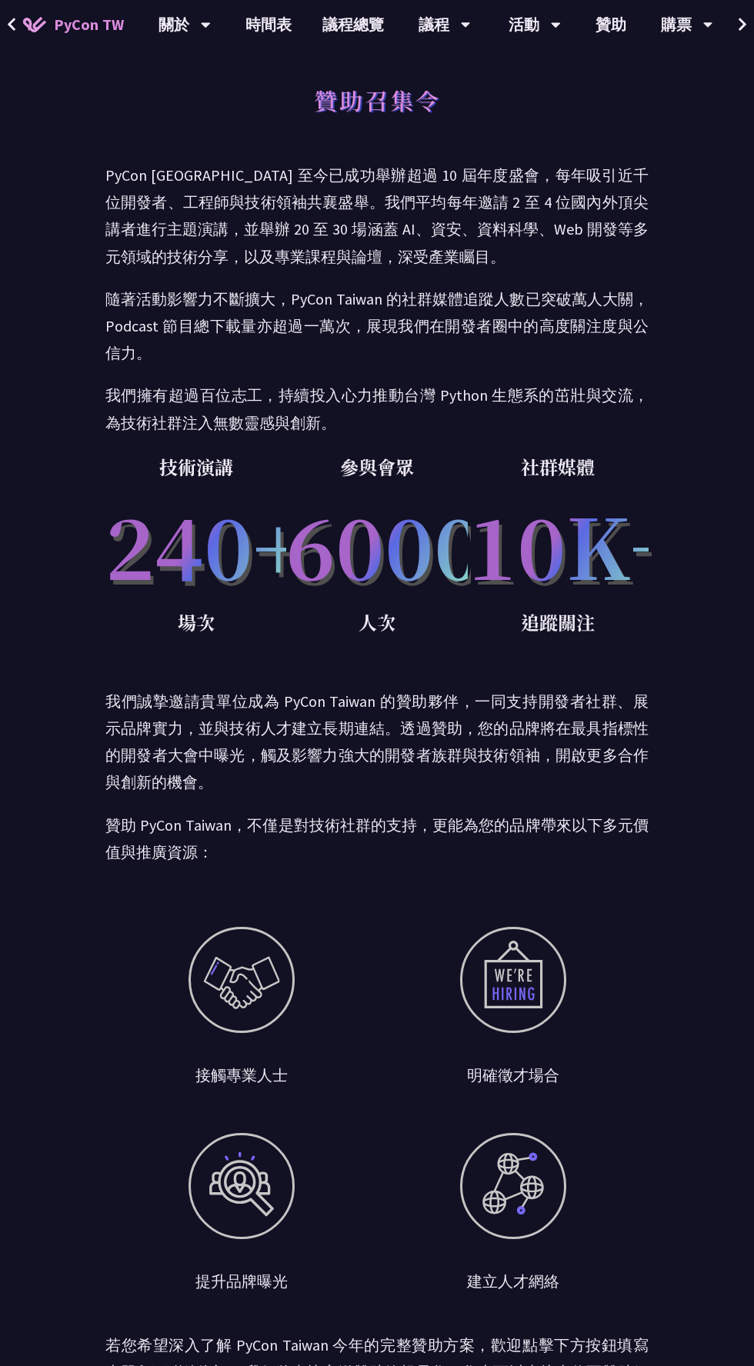 Image resolution: width=754 pixels, height=1366 pixels. Describe the element at coordinates (88, 25) in the screenshot. I see `span: PyCon TW` at that location.